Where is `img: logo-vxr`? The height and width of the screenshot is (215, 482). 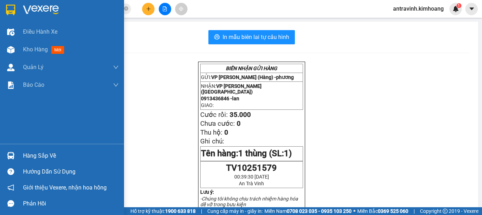
img: logo-vxr is located at coordinates (11, 10).